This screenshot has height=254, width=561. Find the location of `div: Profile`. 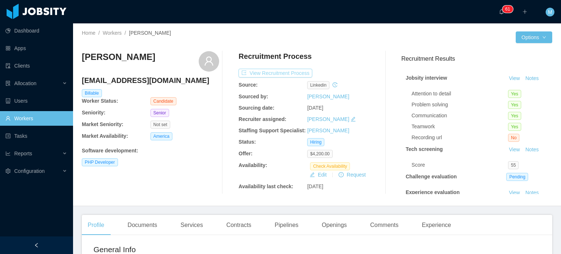

div: Profile is located at coordinates (96, 225).